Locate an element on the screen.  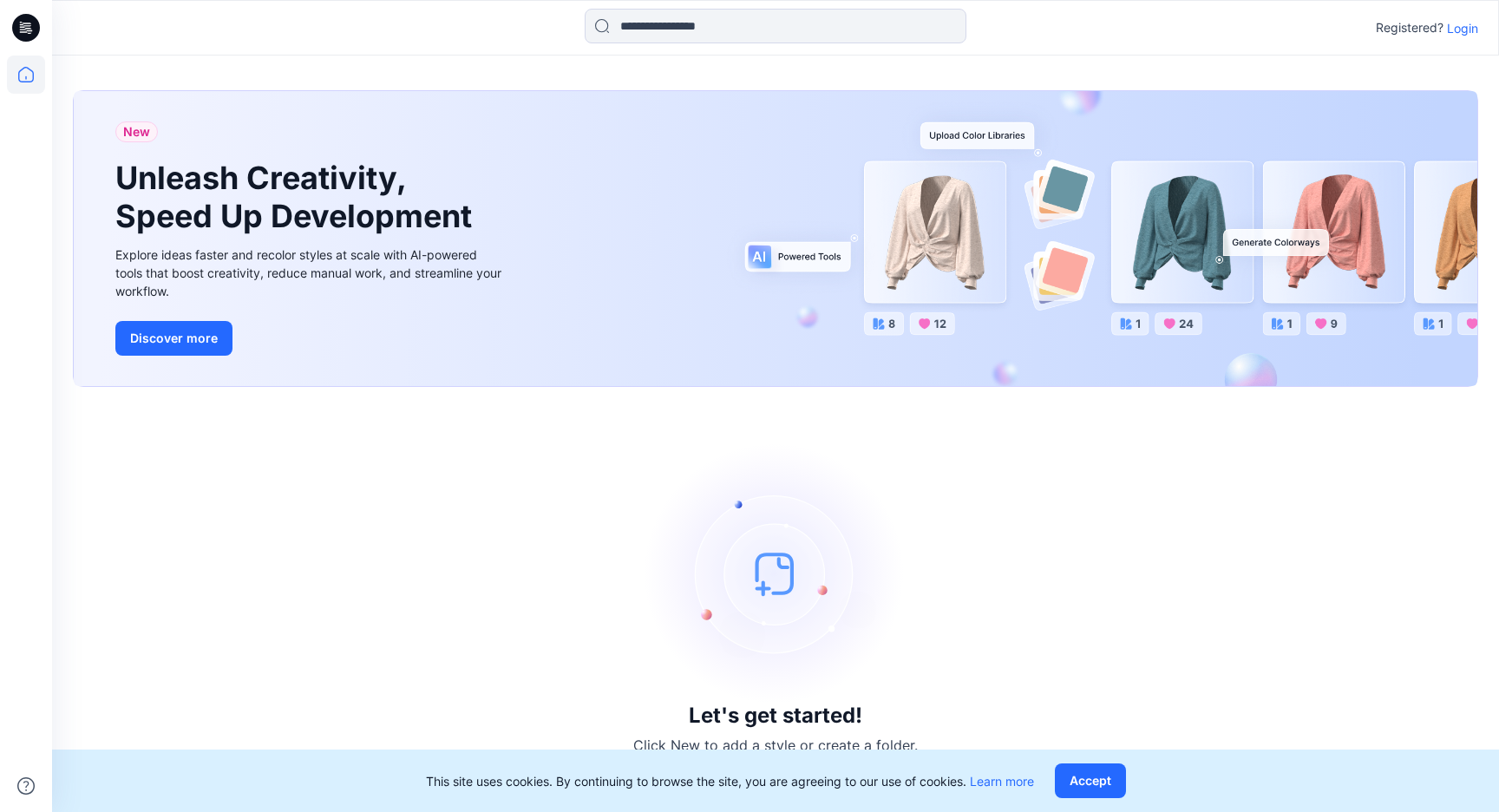
p: Click New to add a style or create a folder. is located at coordinates (776, 745).